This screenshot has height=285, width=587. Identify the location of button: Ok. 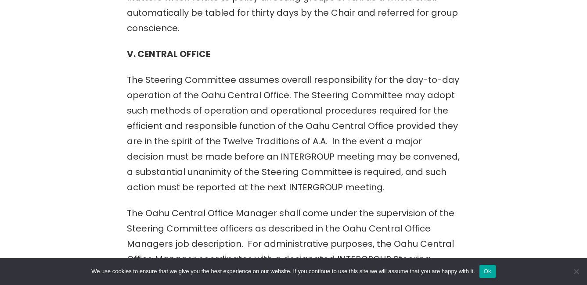
(487, 272).